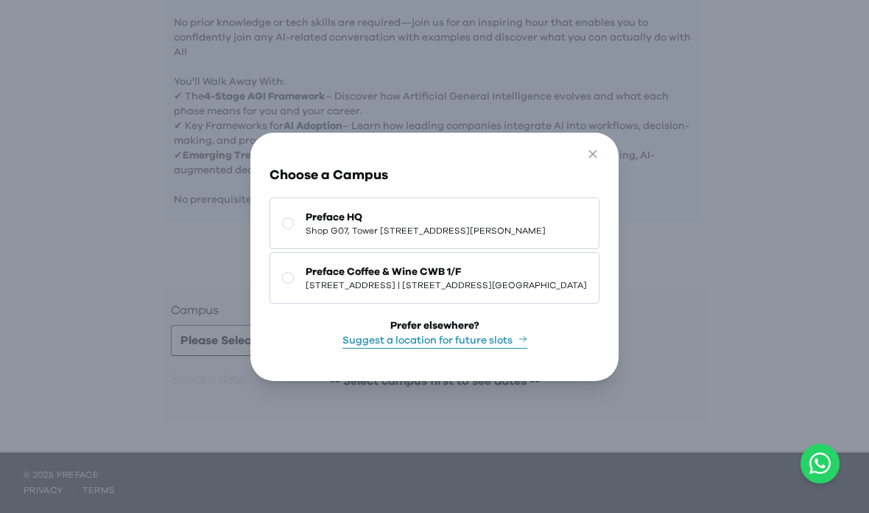  I want to click on span: Preface HQ, so click(426, 217).